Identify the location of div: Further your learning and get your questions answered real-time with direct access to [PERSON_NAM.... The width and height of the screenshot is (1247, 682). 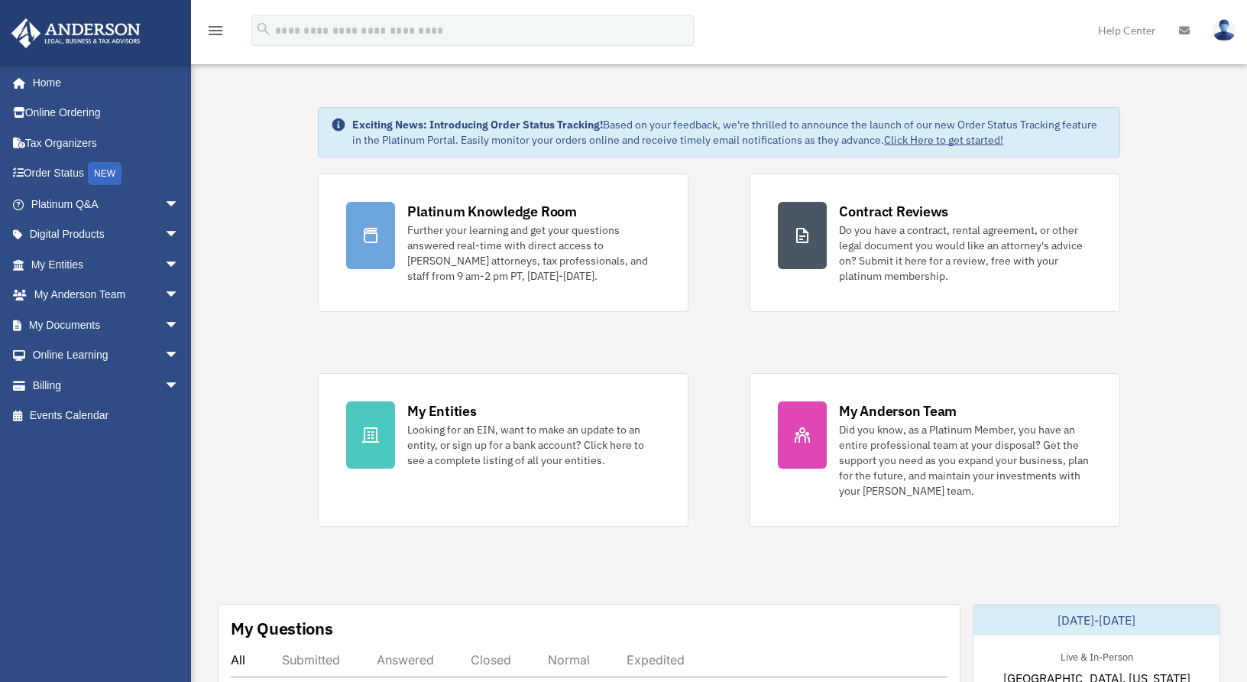
(533, 253).